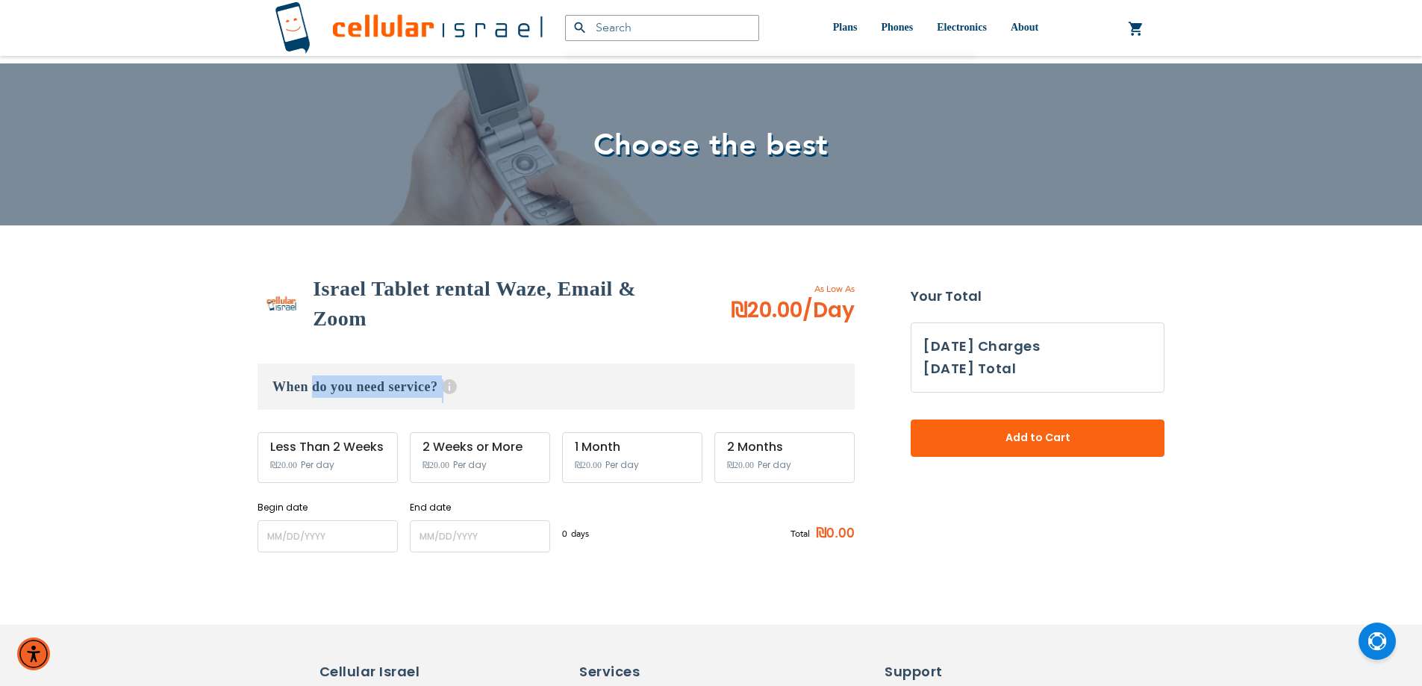 Image resolution: width=1422 pixels, height=686 pixels. I want to click on div: Less Than 2 Weeks, so click(328, 447).